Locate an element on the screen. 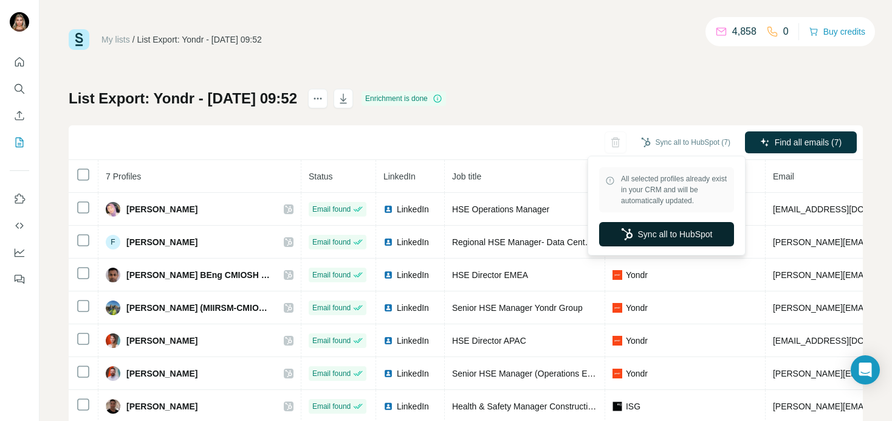 Image resolution: width=892 pixels, height=421 pixels. span: All selected profiles already exist in your CRM and will be automatically updated. is located at coordinates (675, 190).